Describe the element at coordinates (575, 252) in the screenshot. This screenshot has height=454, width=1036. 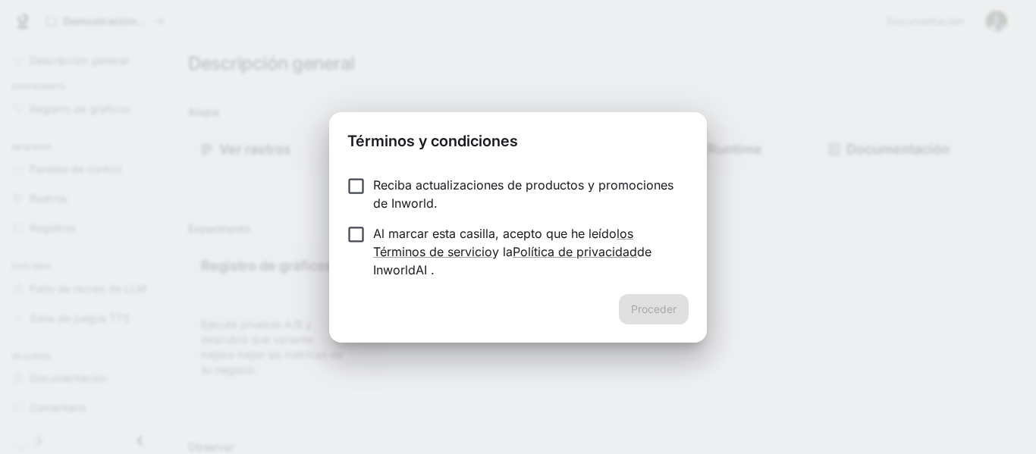
I see `a: Política de privacidad` at that location.